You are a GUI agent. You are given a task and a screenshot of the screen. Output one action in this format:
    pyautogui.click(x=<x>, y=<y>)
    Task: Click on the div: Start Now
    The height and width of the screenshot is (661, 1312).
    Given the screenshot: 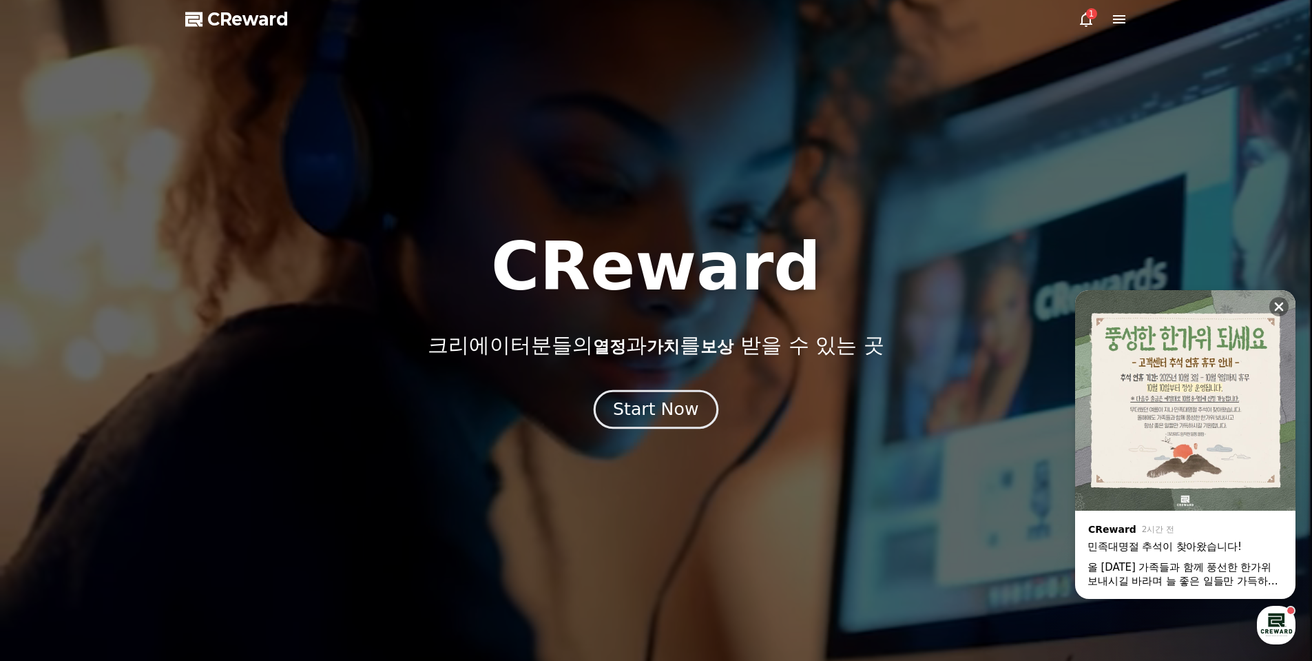 What is the action you would take?
    pyautogui.click(x=656, y=409)
    